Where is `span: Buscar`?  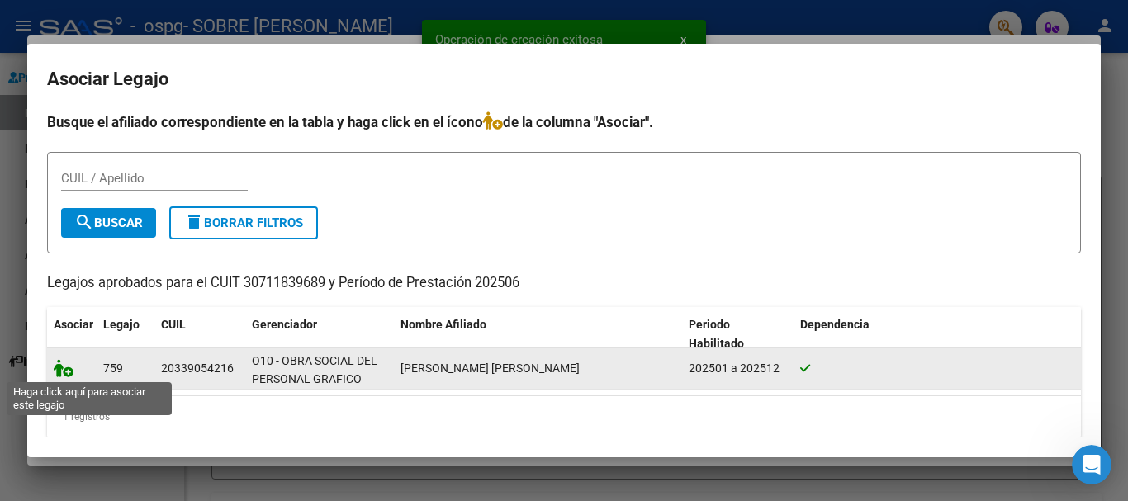
span: Buscar is located at coordinates (108, 223).